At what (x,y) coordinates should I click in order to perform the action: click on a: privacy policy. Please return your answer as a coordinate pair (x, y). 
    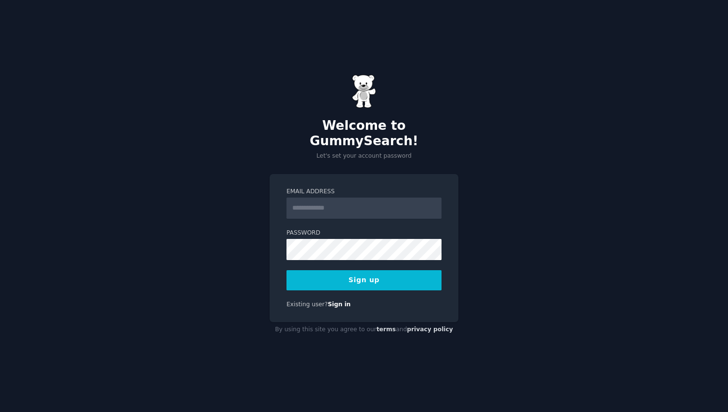
    Looking at the image, I should click on (430, 330).